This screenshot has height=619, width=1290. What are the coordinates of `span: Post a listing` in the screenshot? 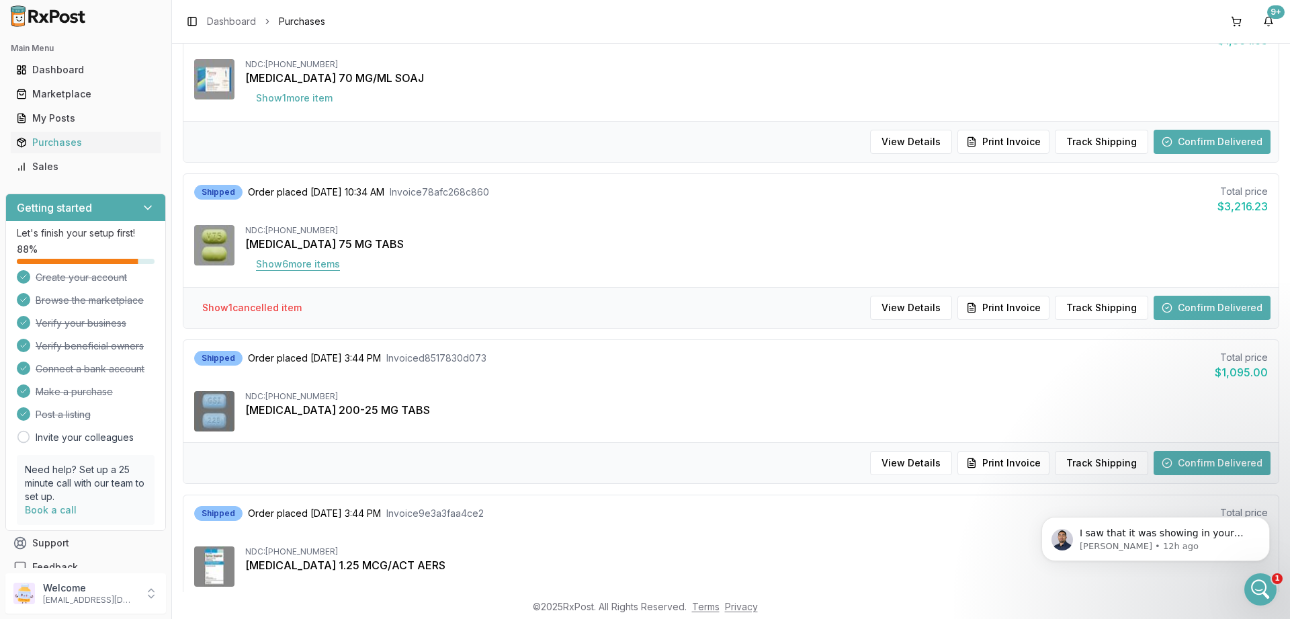 It's located at (63, 414).